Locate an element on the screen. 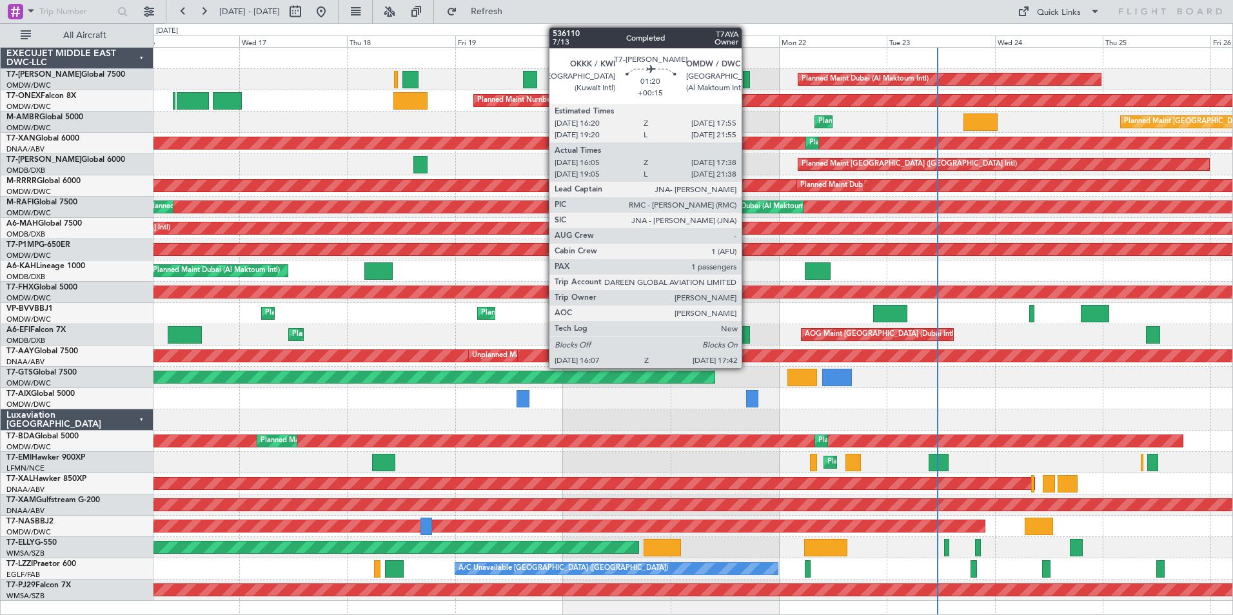 The image size is (1233, 615). span: T7-P1MP is located at coordinates (23, 245).